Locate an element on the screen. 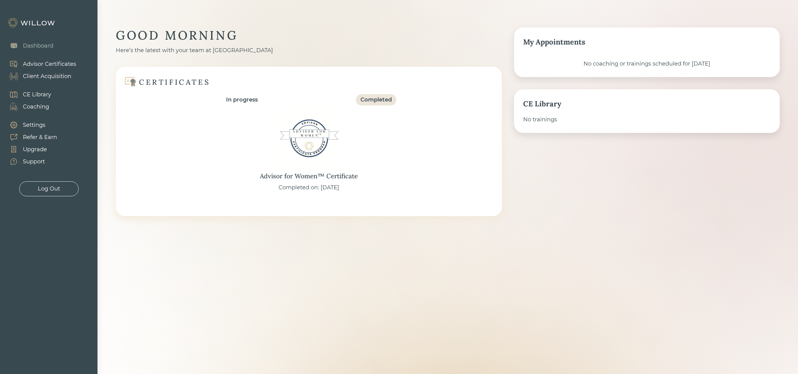 This screenshot has height=374, width=798. div: Advisor Certificates is located at coordinates (49, 64).